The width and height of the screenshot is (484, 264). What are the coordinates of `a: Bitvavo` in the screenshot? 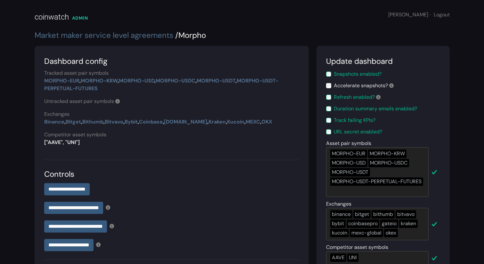 It's located at (114, 121).